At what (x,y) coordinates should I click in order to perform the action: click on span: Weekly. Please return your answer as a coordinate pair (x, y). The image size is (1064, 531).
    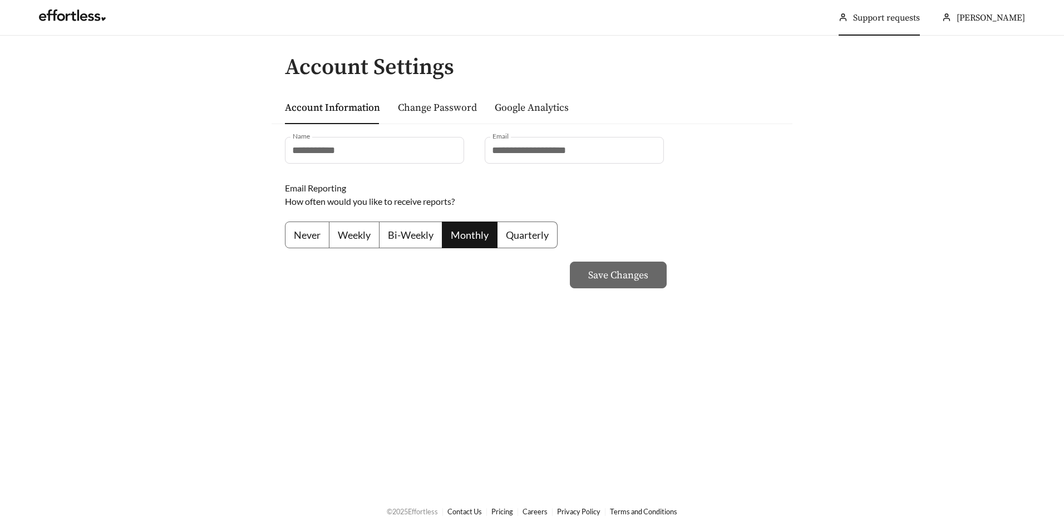
    Looking at the image, I should click on (354, 235).